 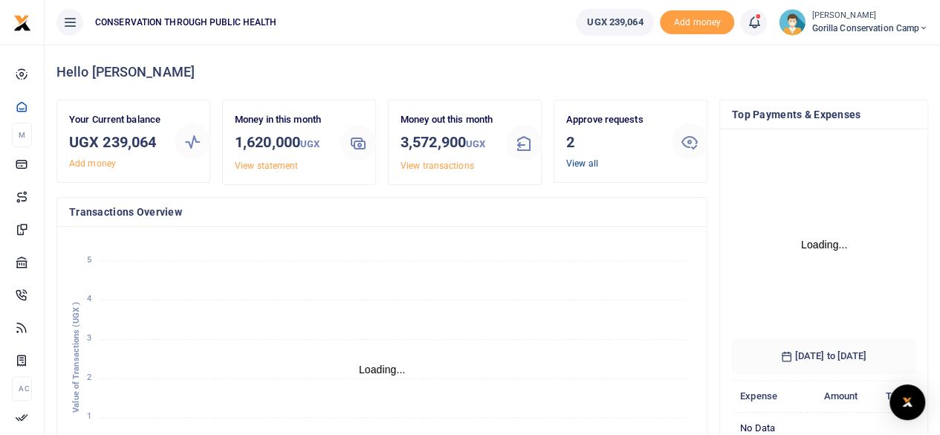 What do you see at coordinates (282, 120) in the screenshot?
I see `p: Money in this month` at bounding box center [282, 120].